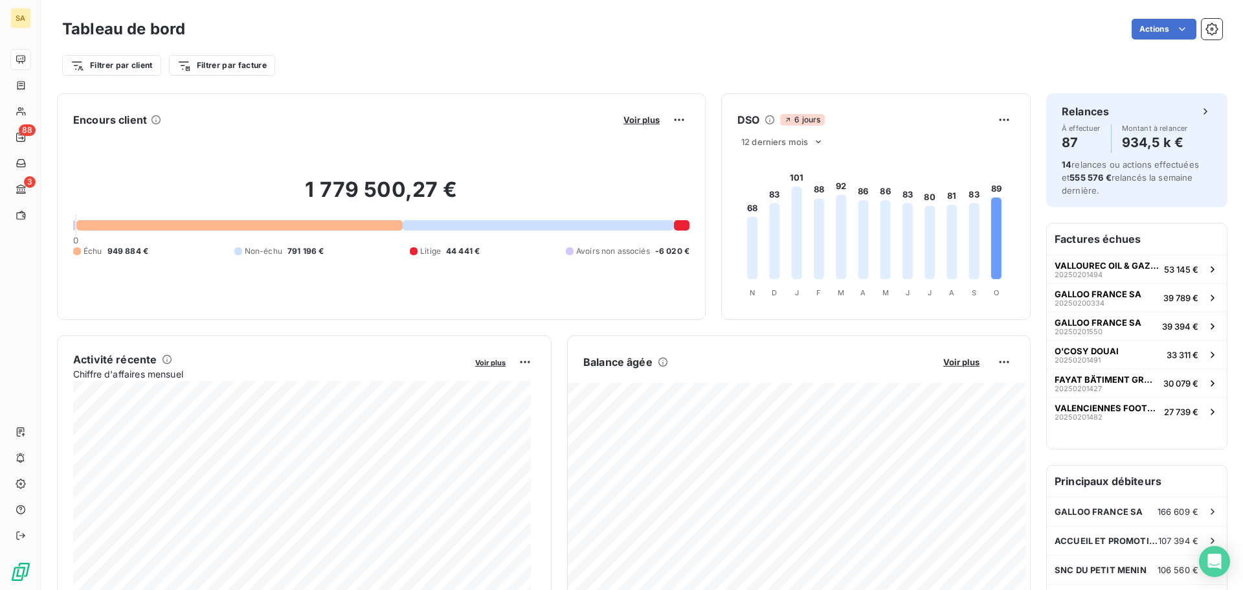 This screenshot has height=590, width=1243. Describe the element at coordinates (269, 374) in the screenshot. I see `span: Chiffre d'affaires mensuel` at that location.